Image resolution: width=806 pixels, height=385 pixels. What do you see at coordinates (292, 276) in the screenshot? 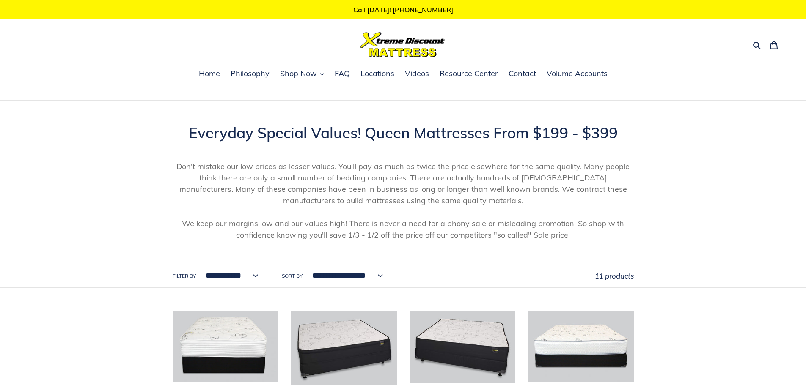
I see `label: Sort by` at bounding box center [292, 276].